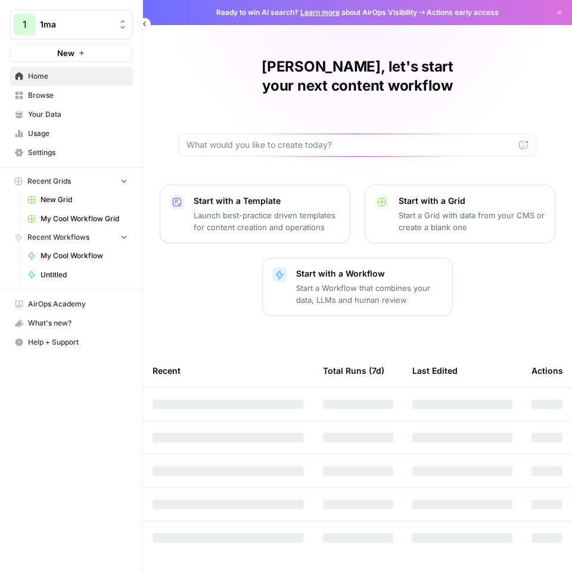 The width and height of the screenshot is (572, 573). What do you see at coordinates (547, 370) in the screenshot?
I see `div: Actions` at bounding box center [547, 370].